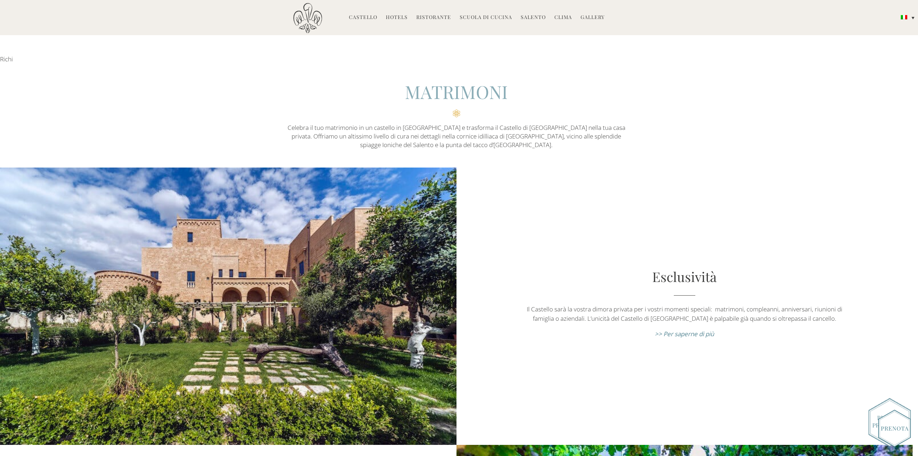 The width and height of the screenshot is (918, 456). What do you see at coordinates (308, 18) in the screenshot?
I see `img: Castello di Ugento` at bounding box center [308, 18].